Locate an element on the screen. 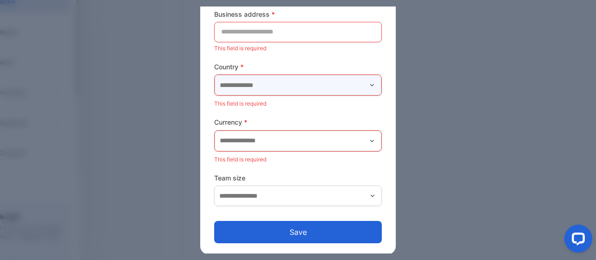  label: Currency is located at coordinates (298, 122).